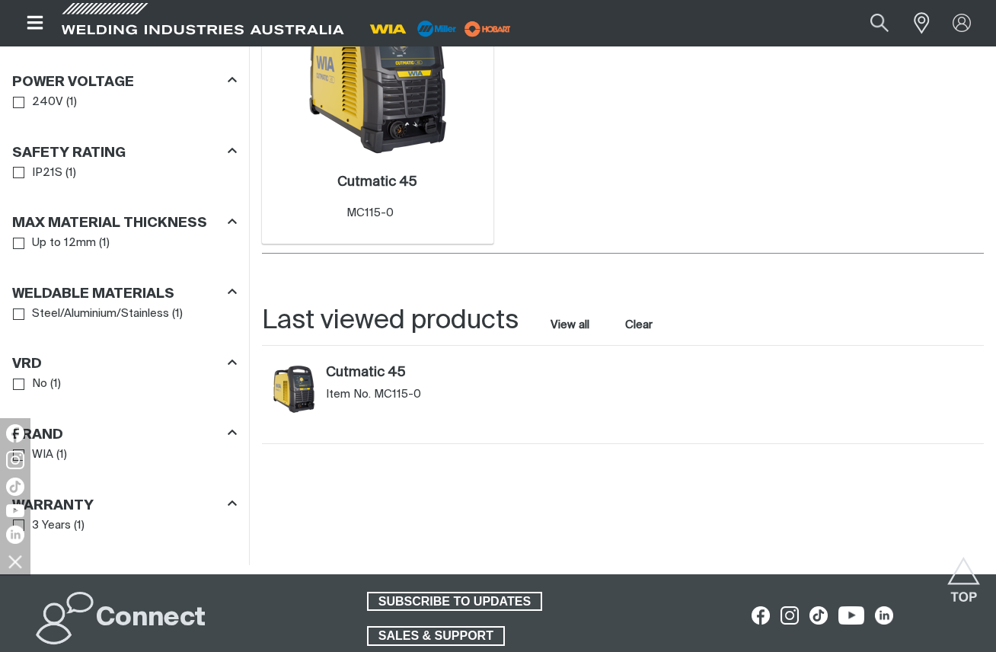 Image resolution: width=996 pixels, height=652 pixels. I want to click on h3: Warranty, so click(53, 506).